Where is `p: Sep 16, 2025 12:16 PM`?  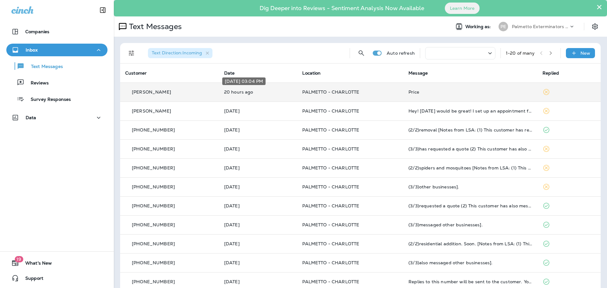 p: Sep 16, 2025 12:16 PM is located at coordinates (258, 206).